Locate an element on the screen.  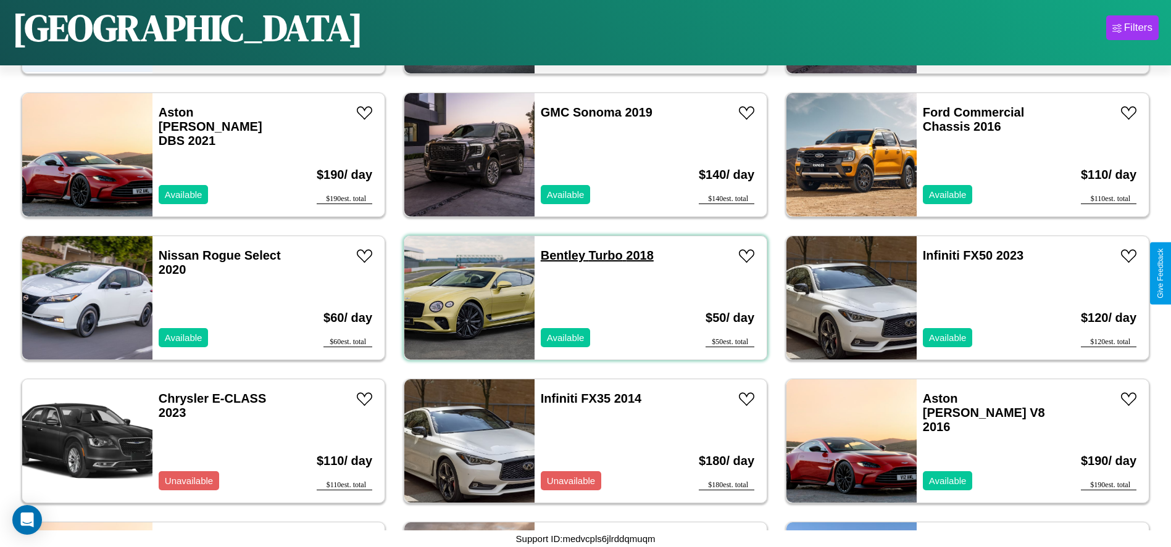
h3: $ 60 / day is located at coordinates (347, 318).